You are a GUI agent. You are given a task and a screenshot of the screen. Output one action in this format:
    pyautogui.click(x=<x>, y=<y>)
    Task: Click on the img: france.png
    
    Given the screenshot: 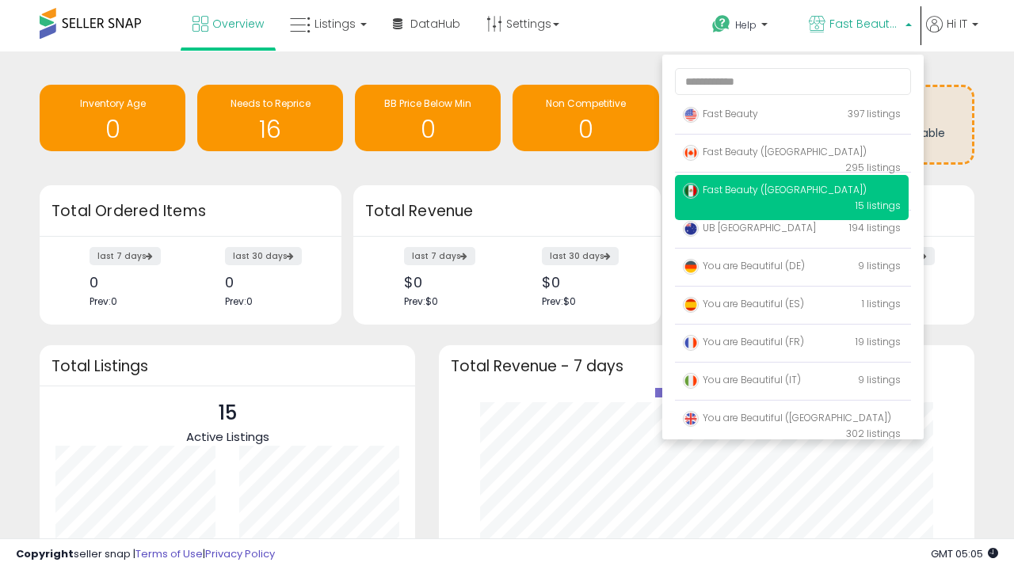 What is the action you would take?
    pyautogui.click(x=691, y=343)
    